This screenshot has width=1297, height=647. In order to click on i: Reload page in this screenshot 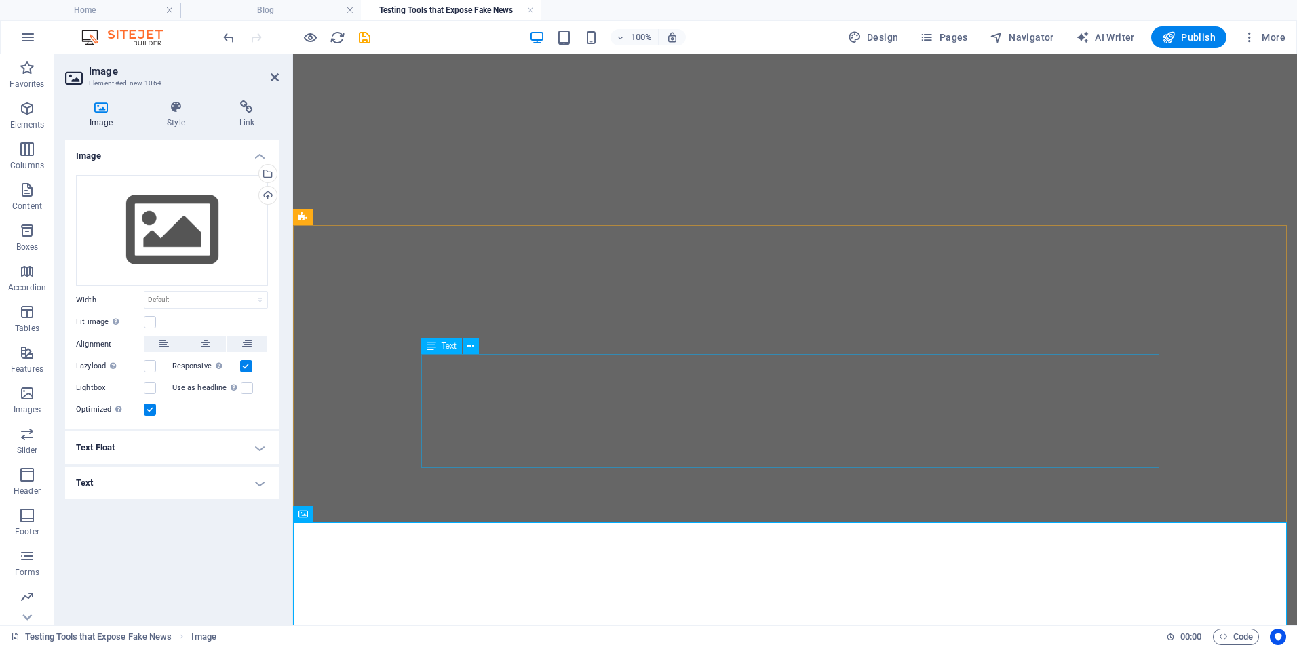, I will do `click(337, 37)`.